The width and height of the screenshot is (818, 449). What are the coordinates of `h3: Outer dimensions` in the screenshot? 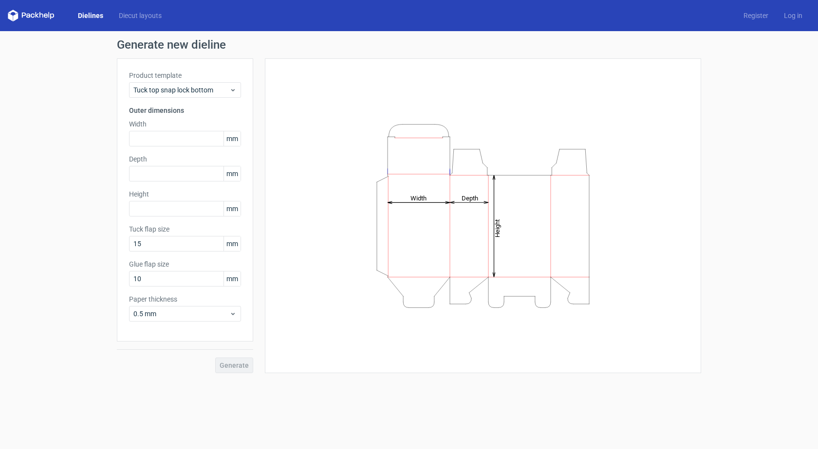 It's located at (185, 110).